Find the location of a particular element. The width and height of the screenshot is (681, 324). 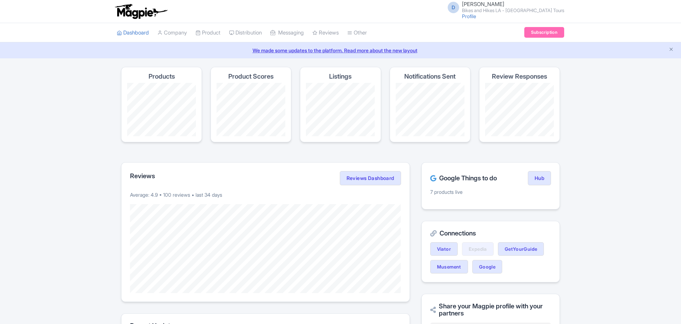

a: Distribution is located at coordinates (245, 33).